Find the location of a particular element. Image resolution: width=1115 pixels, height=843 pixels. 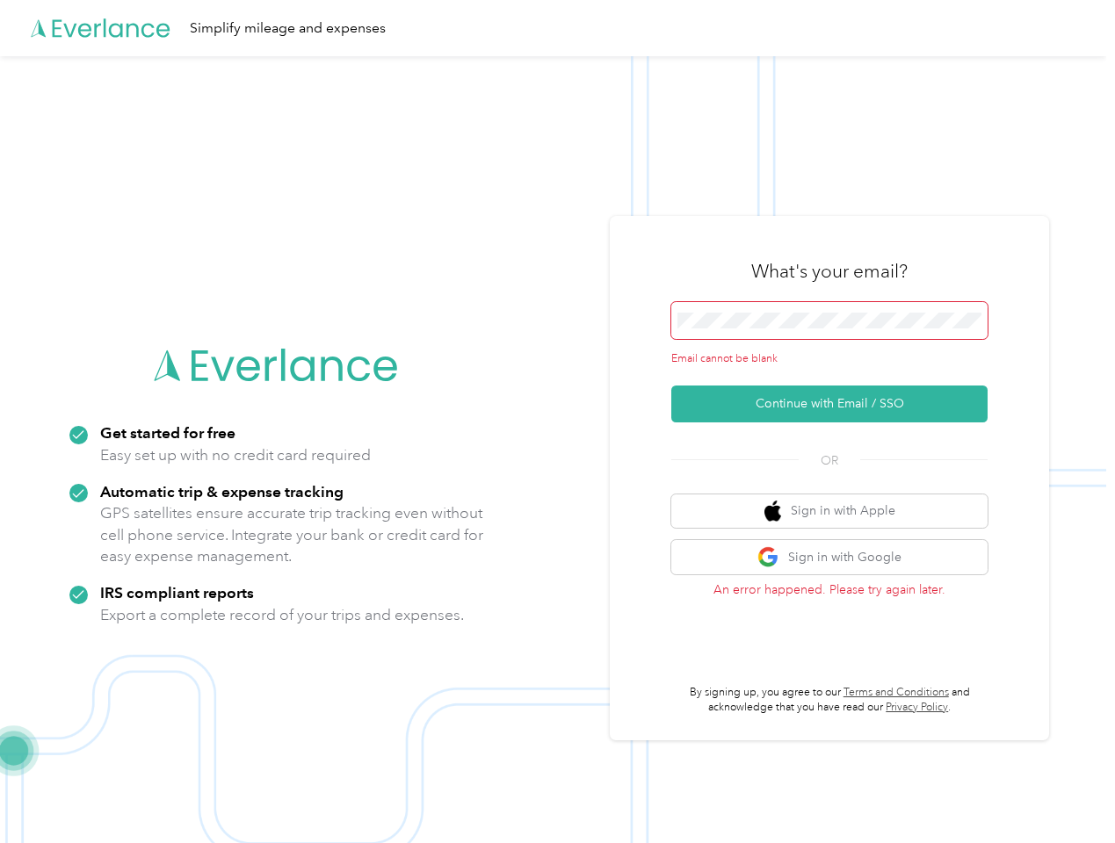

h3: What's your email? is located at coordinates (829, 271).